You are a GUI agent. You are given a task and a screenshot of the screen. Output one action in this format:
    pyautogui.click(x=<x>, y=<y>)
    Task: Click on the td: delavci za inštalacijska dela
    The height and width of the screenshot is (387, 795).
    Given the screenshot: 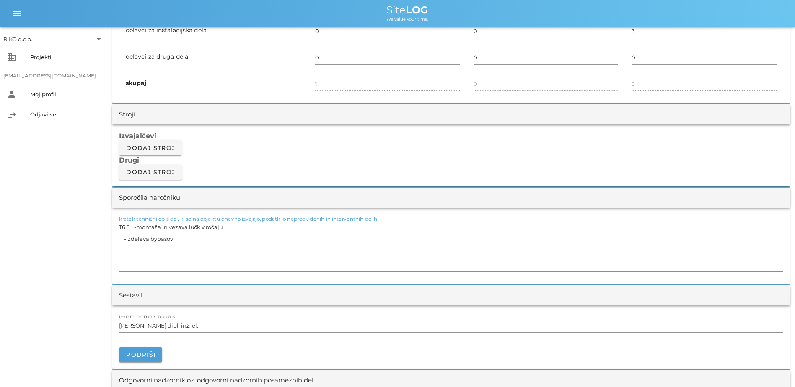 What is the action you would take?
    pyautogui.click(x=214, y=31)
    